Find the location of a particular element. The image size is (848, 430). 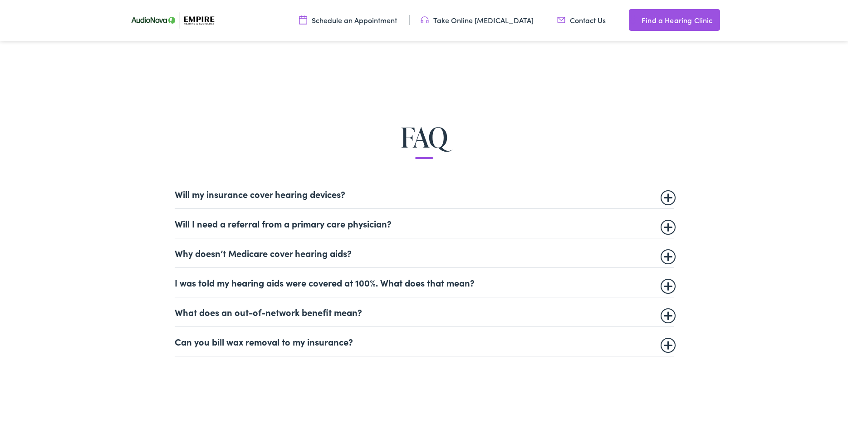

h2: FAQ is located at coordinates (424, 137).